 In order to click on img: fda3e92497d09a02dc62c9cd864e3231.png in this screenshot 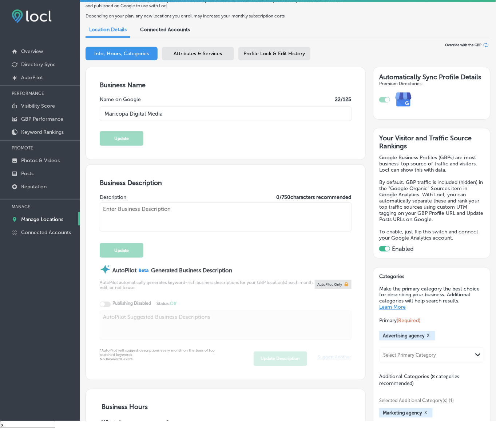, I will do `click(32, 16)`.